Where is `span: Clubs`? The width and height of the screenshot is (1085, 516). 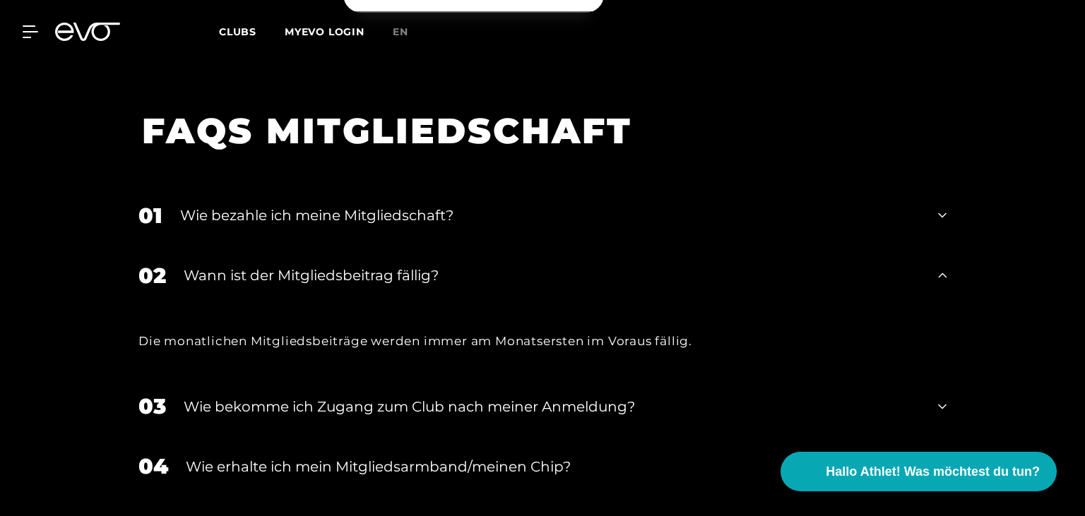 span: Clubs is located at coordinates (237, 32).